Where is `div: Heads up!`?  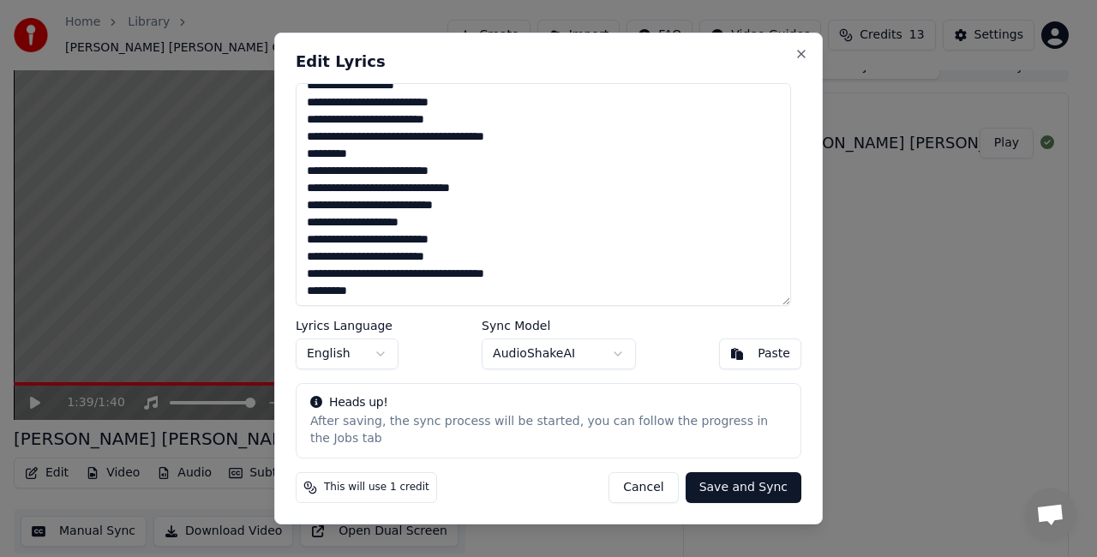 div: Heads up! is located at coordinates (549, 403).